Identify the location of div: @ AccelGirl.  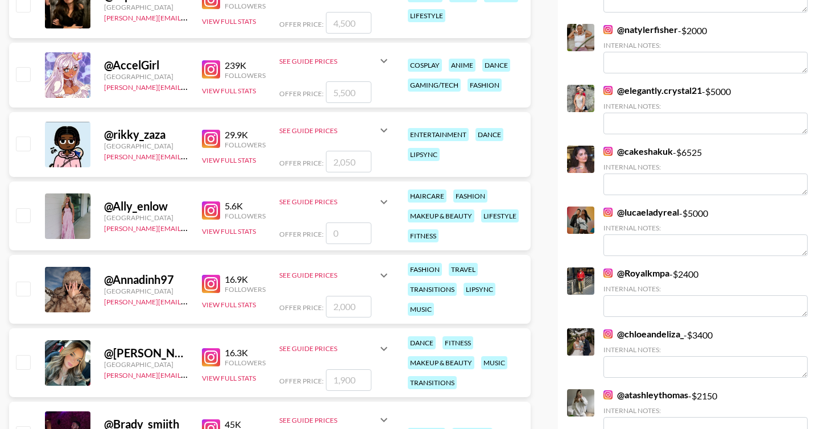
(146, 65).